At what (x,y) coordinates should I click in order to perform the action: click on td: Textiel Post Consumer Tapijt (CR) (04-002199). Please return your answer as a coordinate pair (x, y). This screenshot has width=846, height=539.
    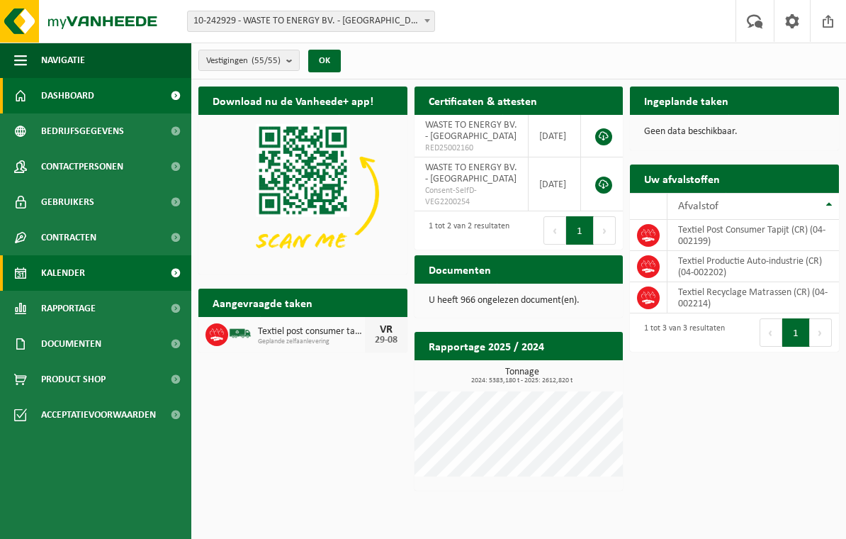
    Looking at the image, I should click on (754, 235).